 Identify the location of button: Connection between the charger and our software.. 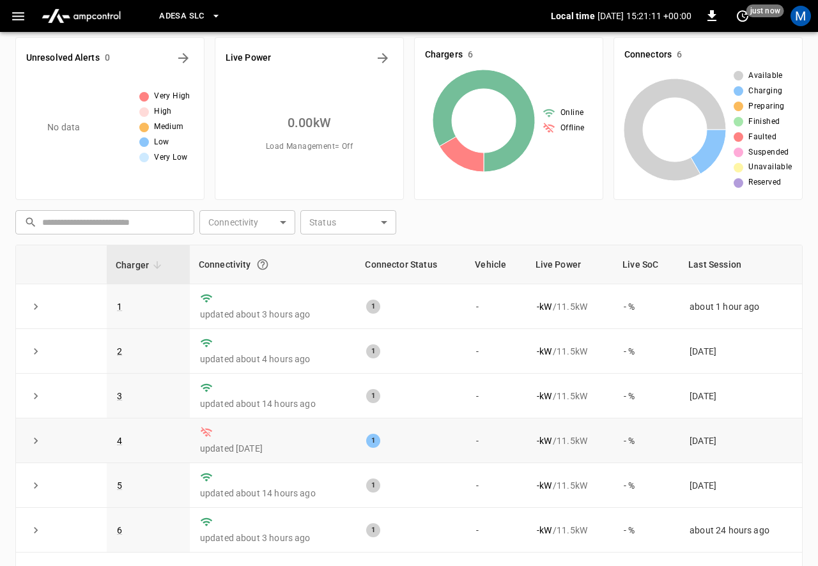
(263, 265).